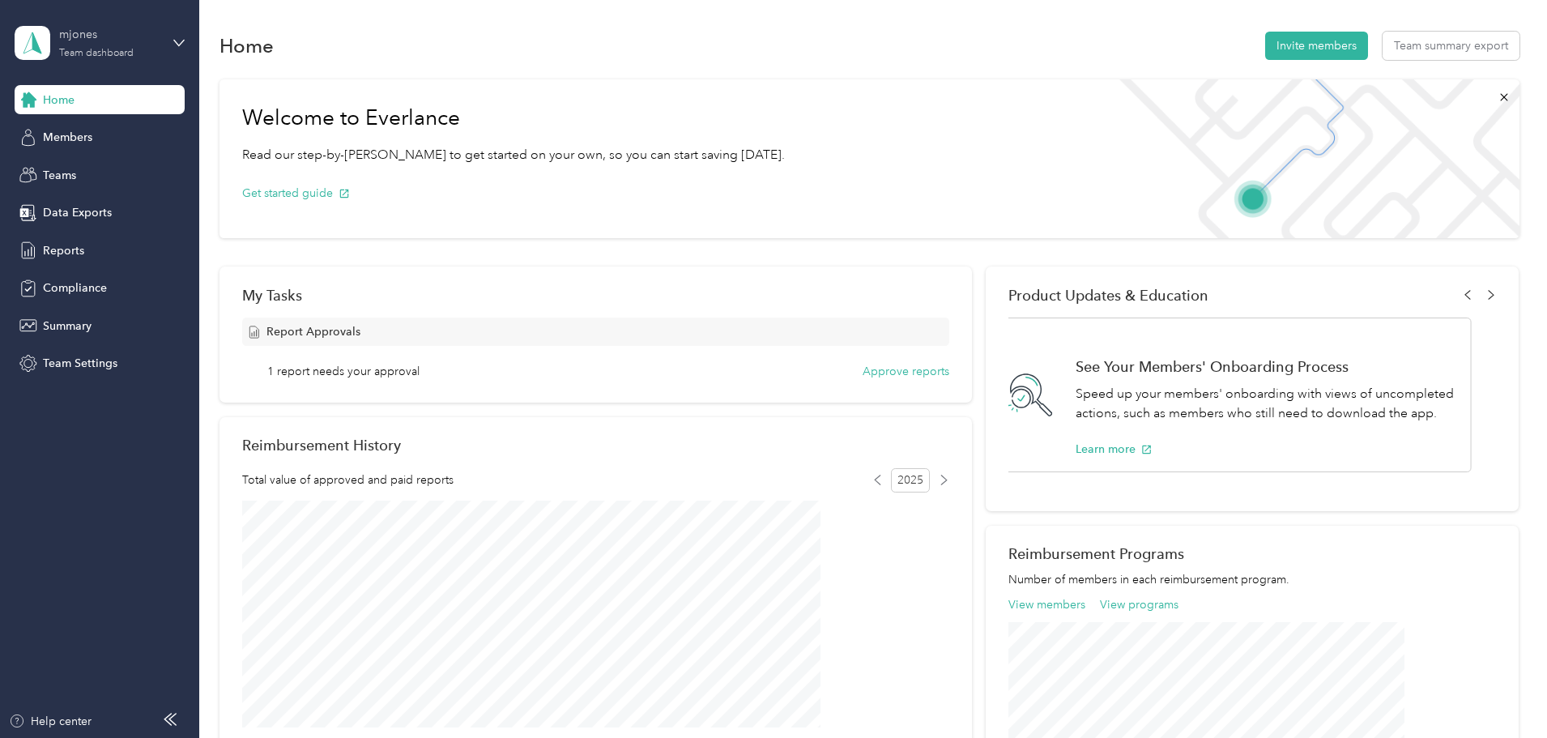 The image size is (1547, 738). Describe the element at coordinates (109, 34) in the screenshot. I see `div: mjones` at that location.